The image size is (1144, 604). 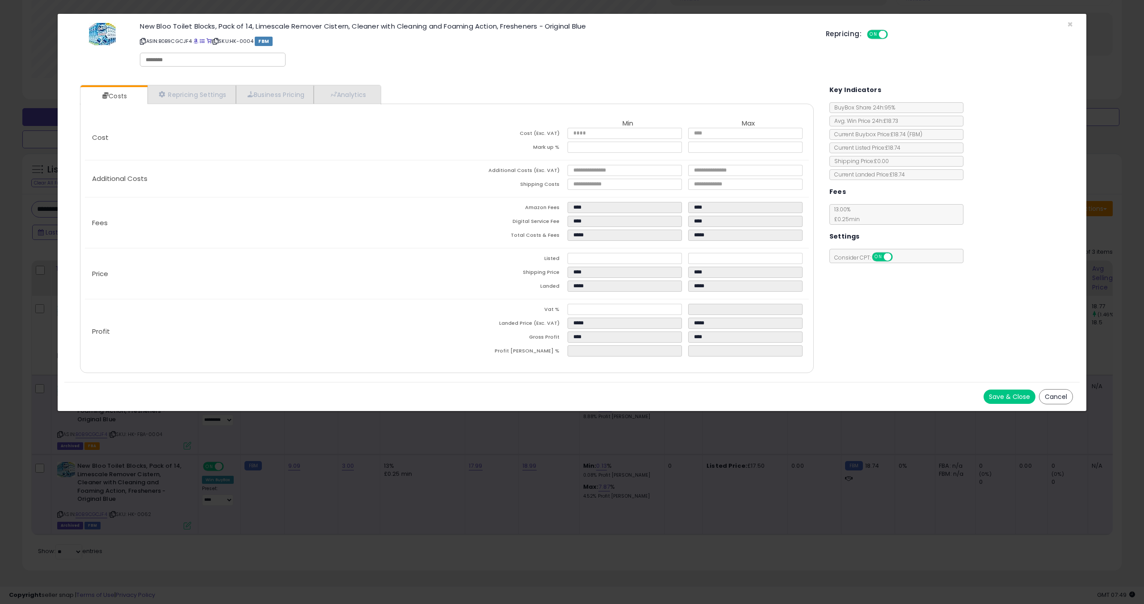 What do you see at coordinates (507, 185) in the screenshot?
I see `td: Shipping Costs` at bounding box center [507, 185].